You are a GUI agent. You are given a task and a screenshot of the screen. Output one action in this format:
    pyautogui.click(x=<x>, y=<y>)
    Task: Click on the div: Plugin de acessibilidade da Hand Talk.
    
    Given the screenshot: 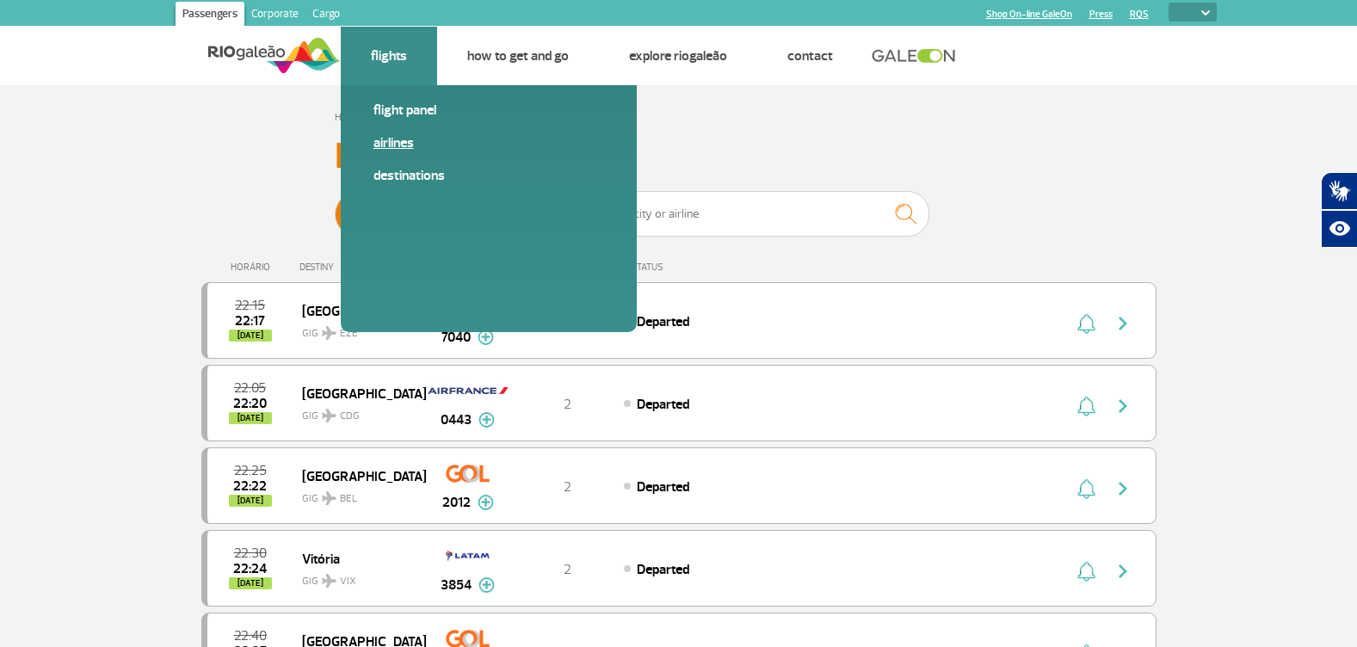 What is the action you would take?
    pyautogui.click(x=1339, y=210)
    